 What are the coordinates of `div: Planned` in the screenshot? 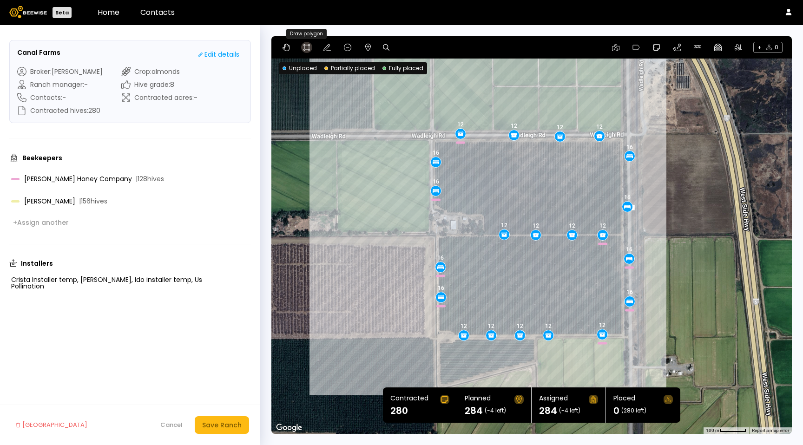 It's located at (478, 400).